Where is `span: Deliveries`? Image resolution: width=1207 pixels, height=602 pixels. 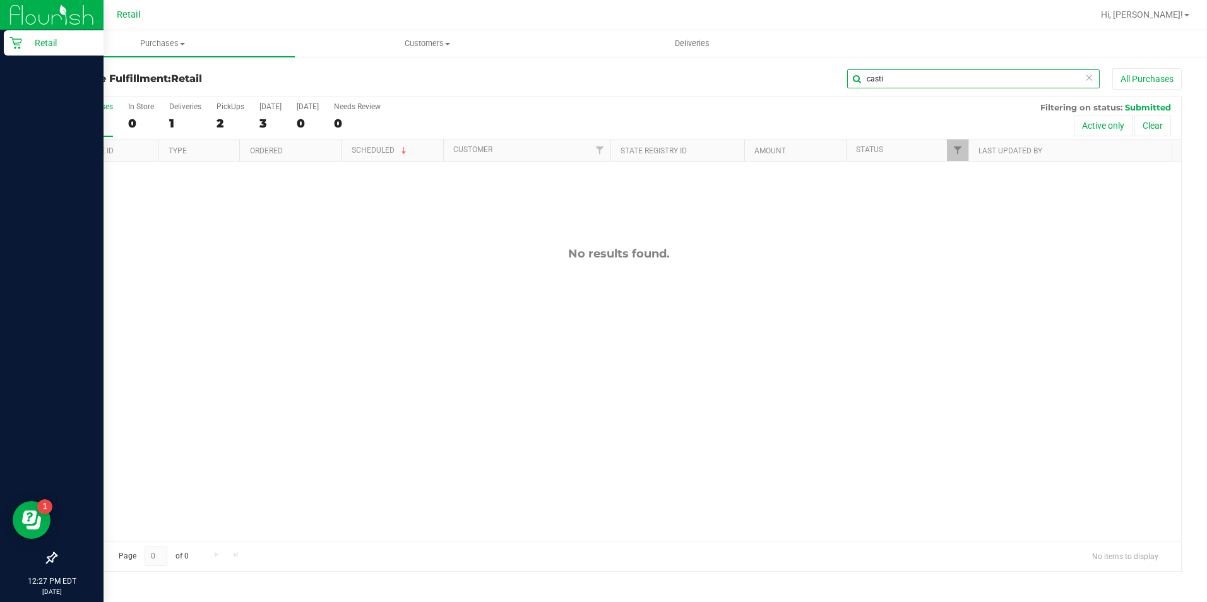
span: Deliveries is located at coordinates (692, 44).